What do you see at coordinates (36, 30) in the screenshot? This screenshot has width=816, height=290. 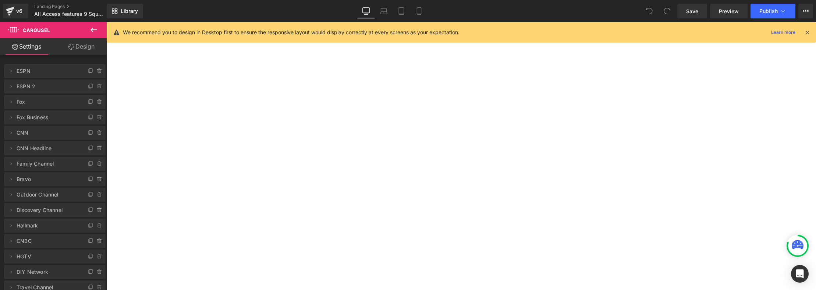 I see `span: Carousel` at bounding box center [36, 30].